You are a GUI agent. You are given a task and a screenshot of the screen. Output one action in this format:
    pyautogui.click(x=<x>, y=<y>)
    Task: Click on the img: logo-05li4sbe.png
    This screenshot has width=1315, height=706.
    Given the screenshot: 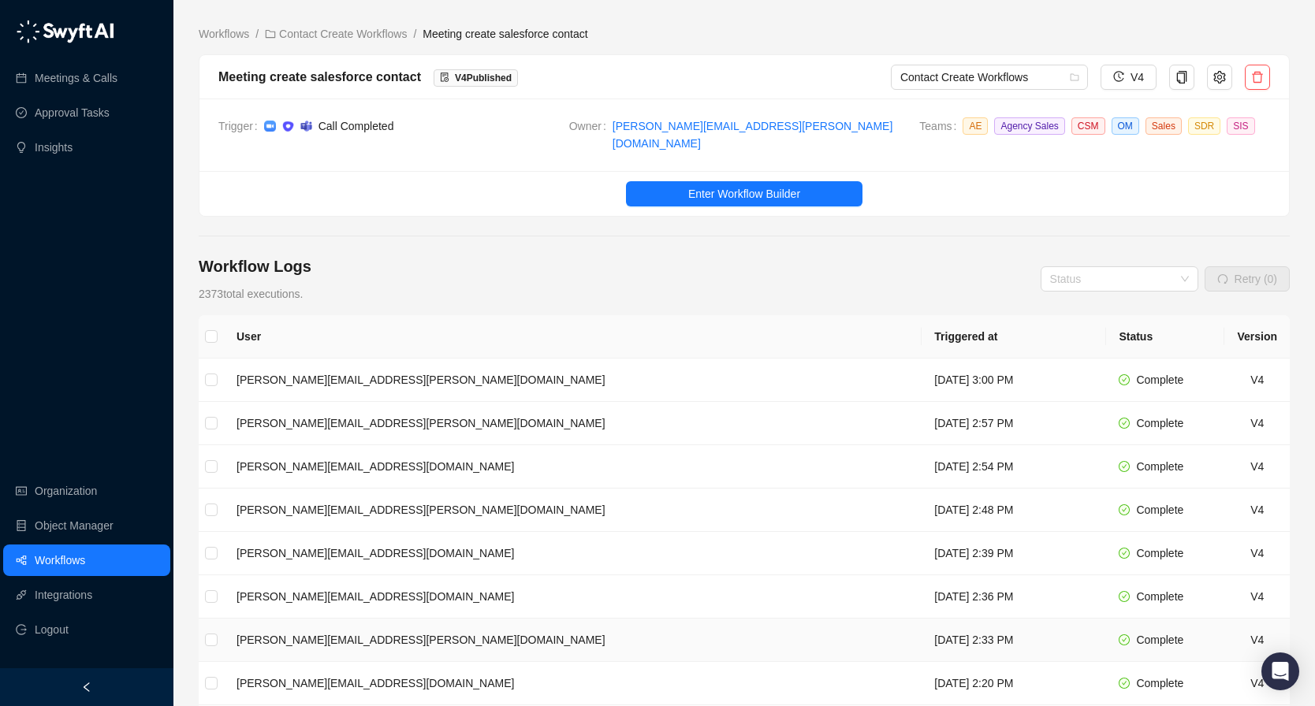 What is the action you would take?
    pyautogui.click(x=65, y=32)
    